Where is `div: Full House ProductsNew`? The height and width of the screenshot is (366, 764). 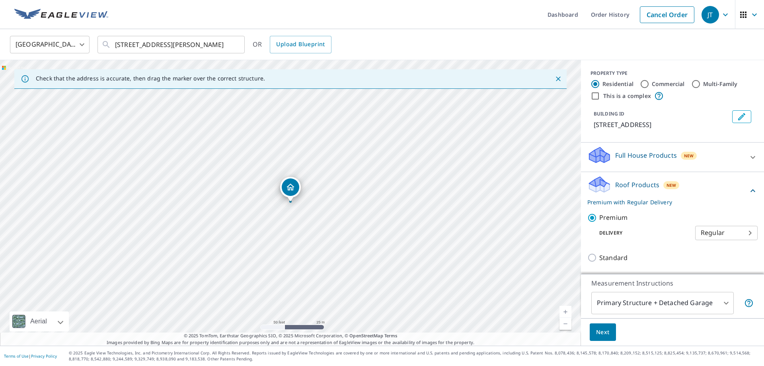
div: Full House ProductsNew is located at coordinates (672, 157).